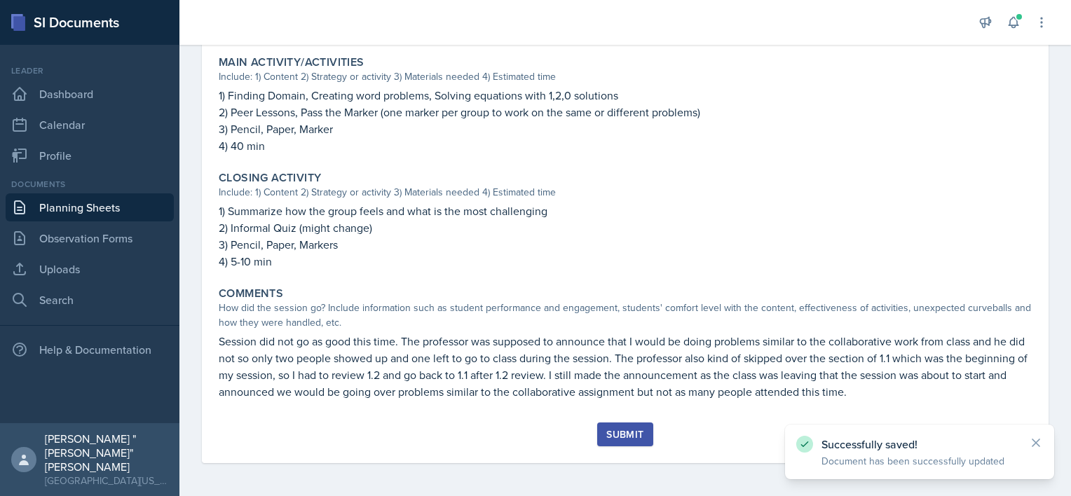 The width and height of the screenshot is (1071, 496). Describe the element at coordinates (625, 245) in the screenshot. I see `p: 3) Pencil, Paper, Markers` at that location.